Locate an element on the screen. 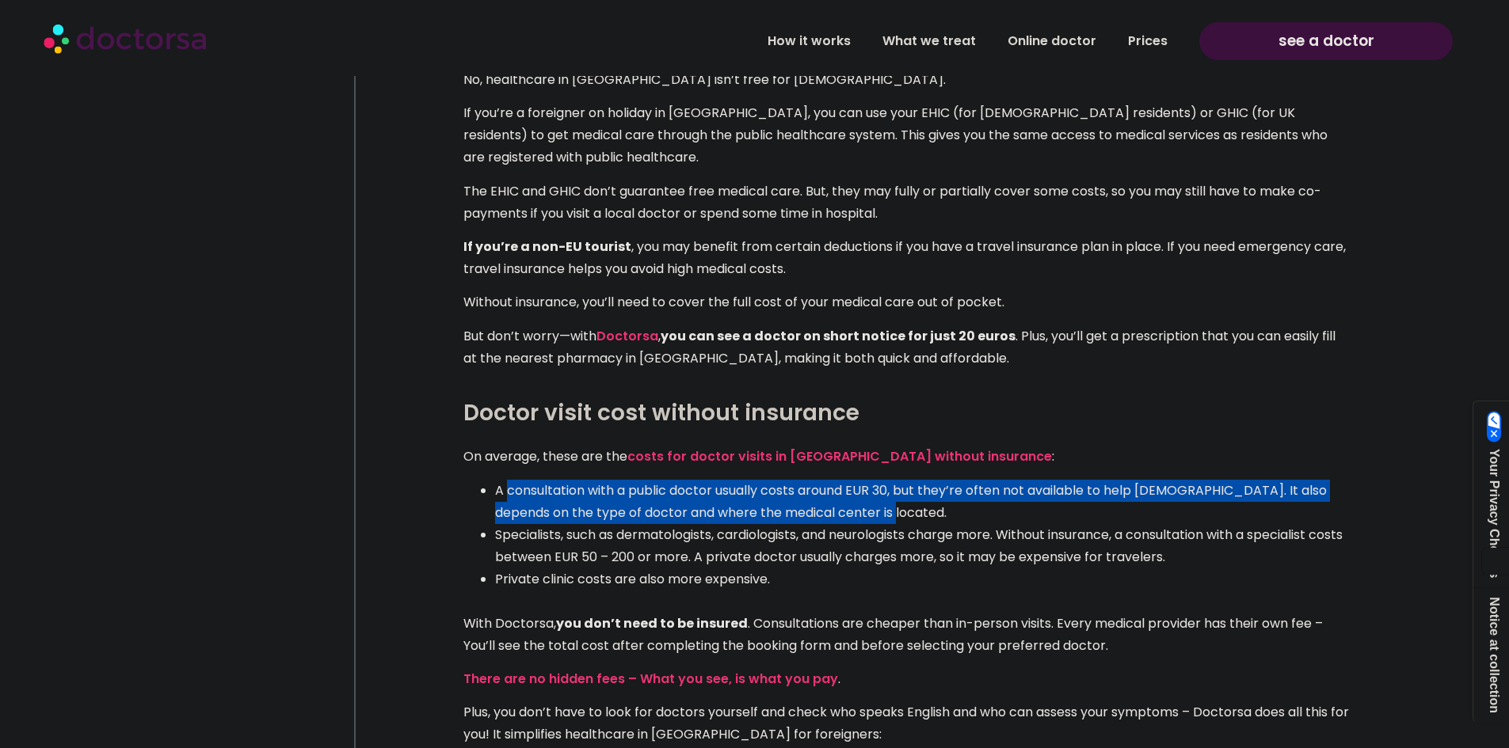 The width and height of the screenshot is (1509, 748). a: How it works is located at coordinates (809, 41).